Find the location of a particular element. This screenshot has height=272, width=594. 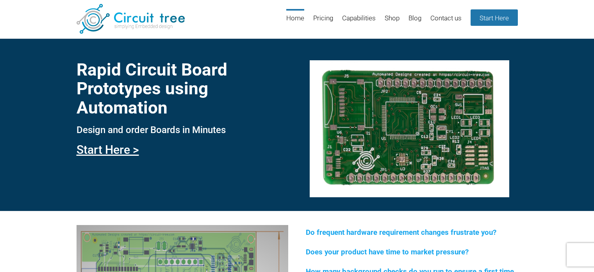

a: Capabilities is located at coordinates (359, 21).